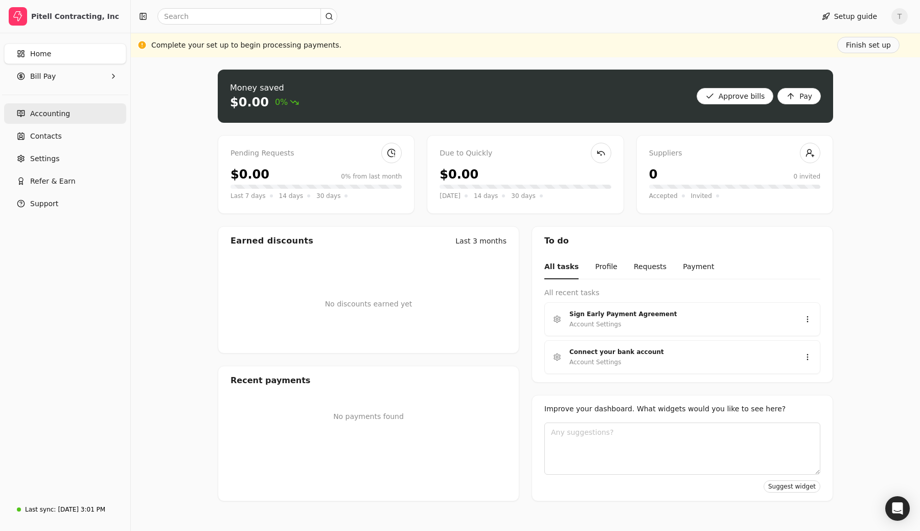 The width and height of the screenshot is (920, 531). I want to click on button: Finish set up, so click(868, 45).